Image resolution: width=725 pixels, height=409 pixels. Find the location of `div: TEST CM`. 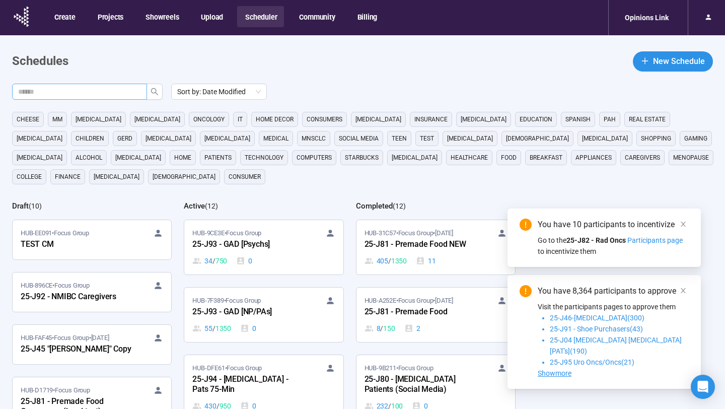

div: TEST CM is located at coordinates (76, 245).